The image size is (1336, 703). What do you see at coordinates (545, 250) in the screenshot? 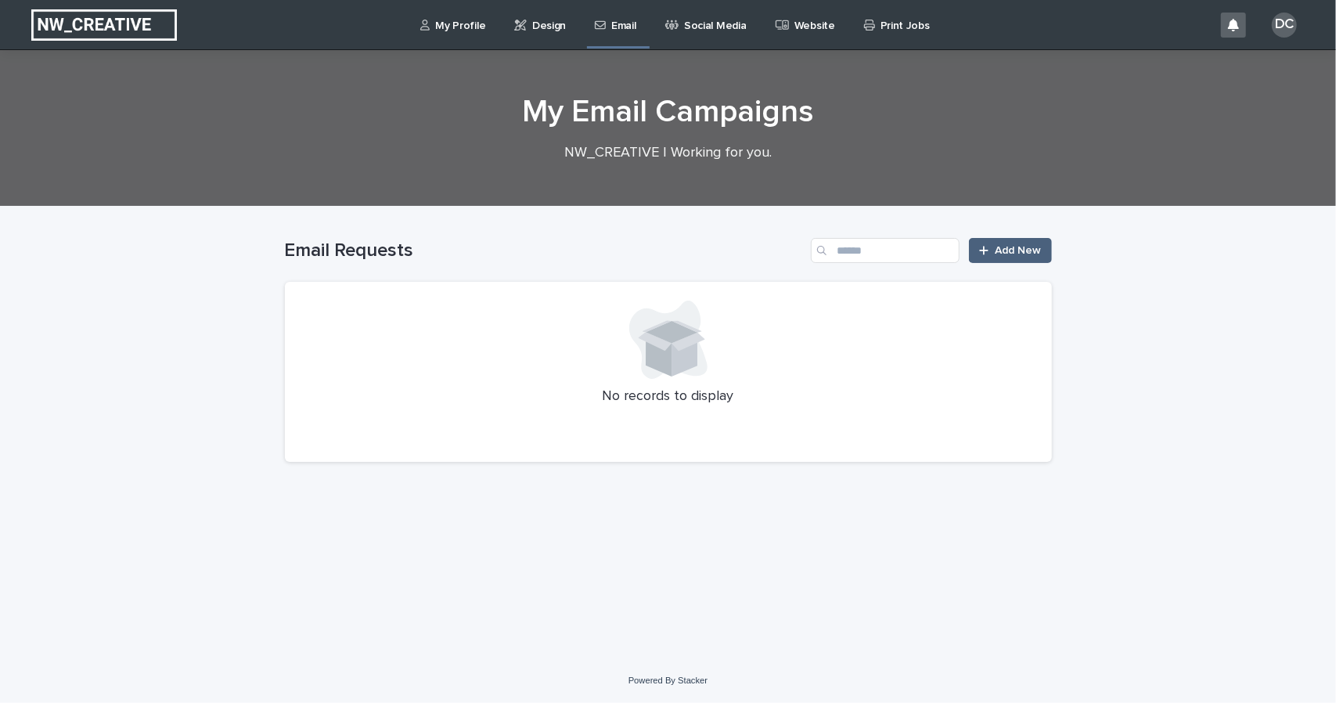
I see `h1: Email Requests` at bounding box center [545, 250].